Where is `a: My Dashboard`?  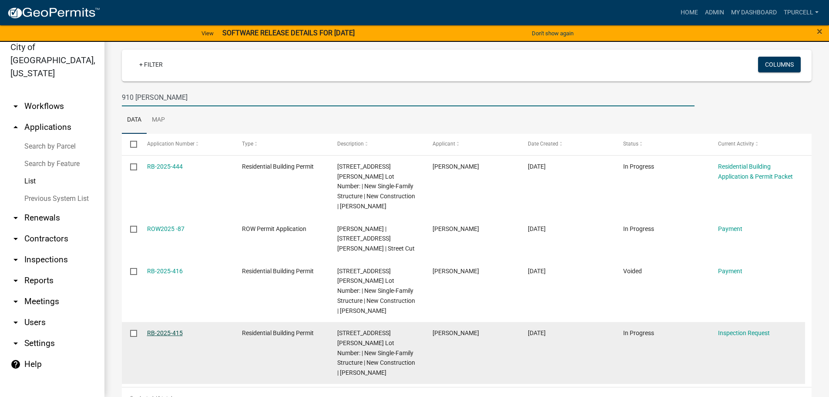
a: My Dashboard is located at coordinates (754, 13).